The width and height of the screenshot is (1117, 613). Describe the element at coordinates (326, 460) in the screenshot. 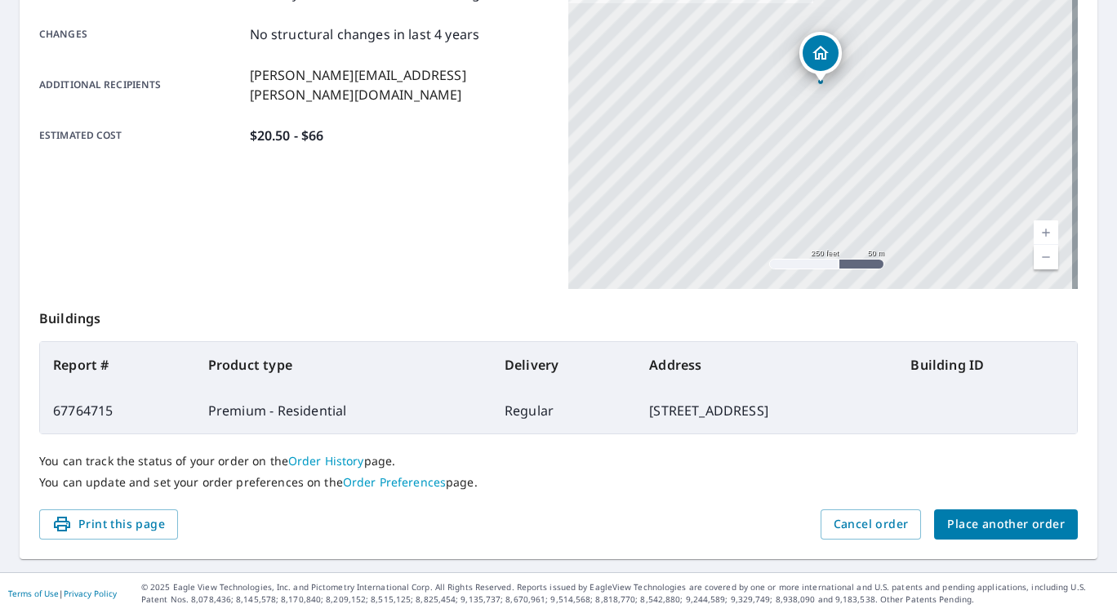

I see `a: Order History` at that location.